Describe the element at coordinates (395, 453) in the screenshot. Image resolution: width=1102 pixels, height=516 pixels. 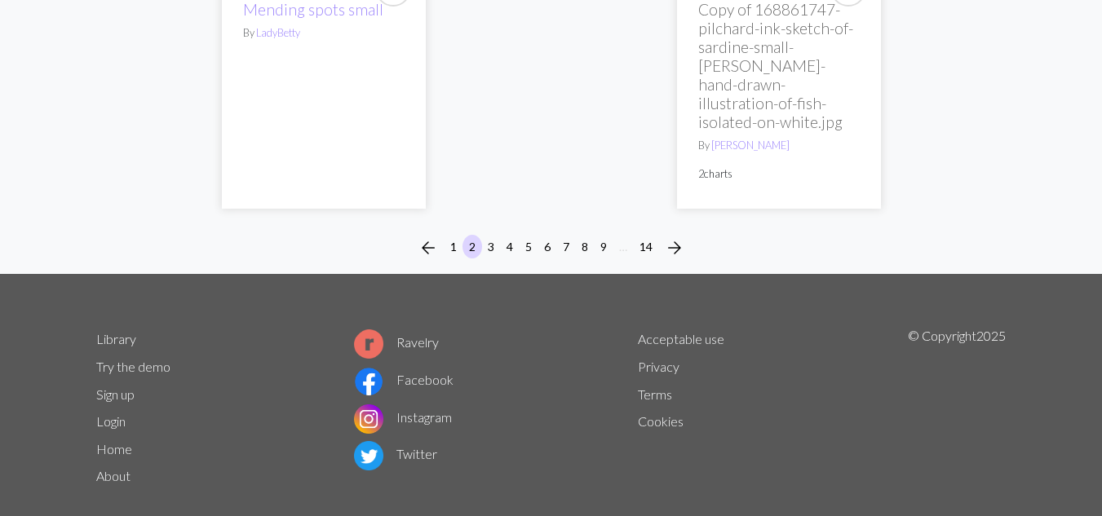
I see `a: Twitter` at that location.